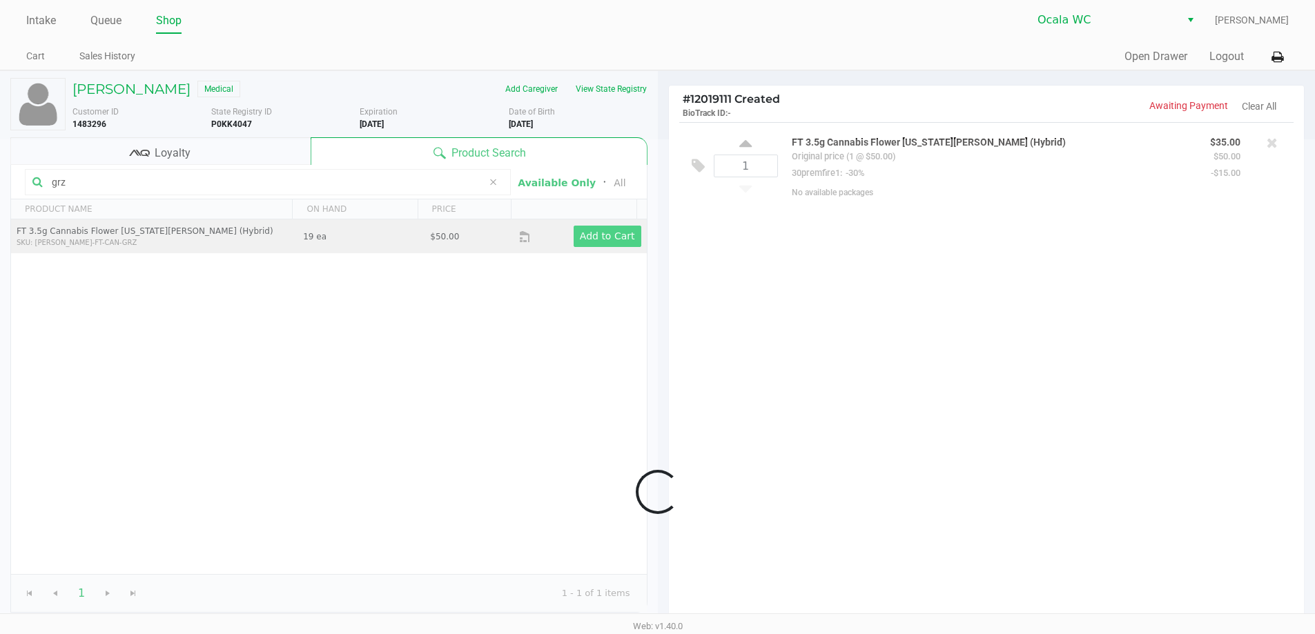 The image size is (1315, 634). Describe the element at coordinates (242, 112) in the screenshot. I see `span: State Registry ID` at that location.